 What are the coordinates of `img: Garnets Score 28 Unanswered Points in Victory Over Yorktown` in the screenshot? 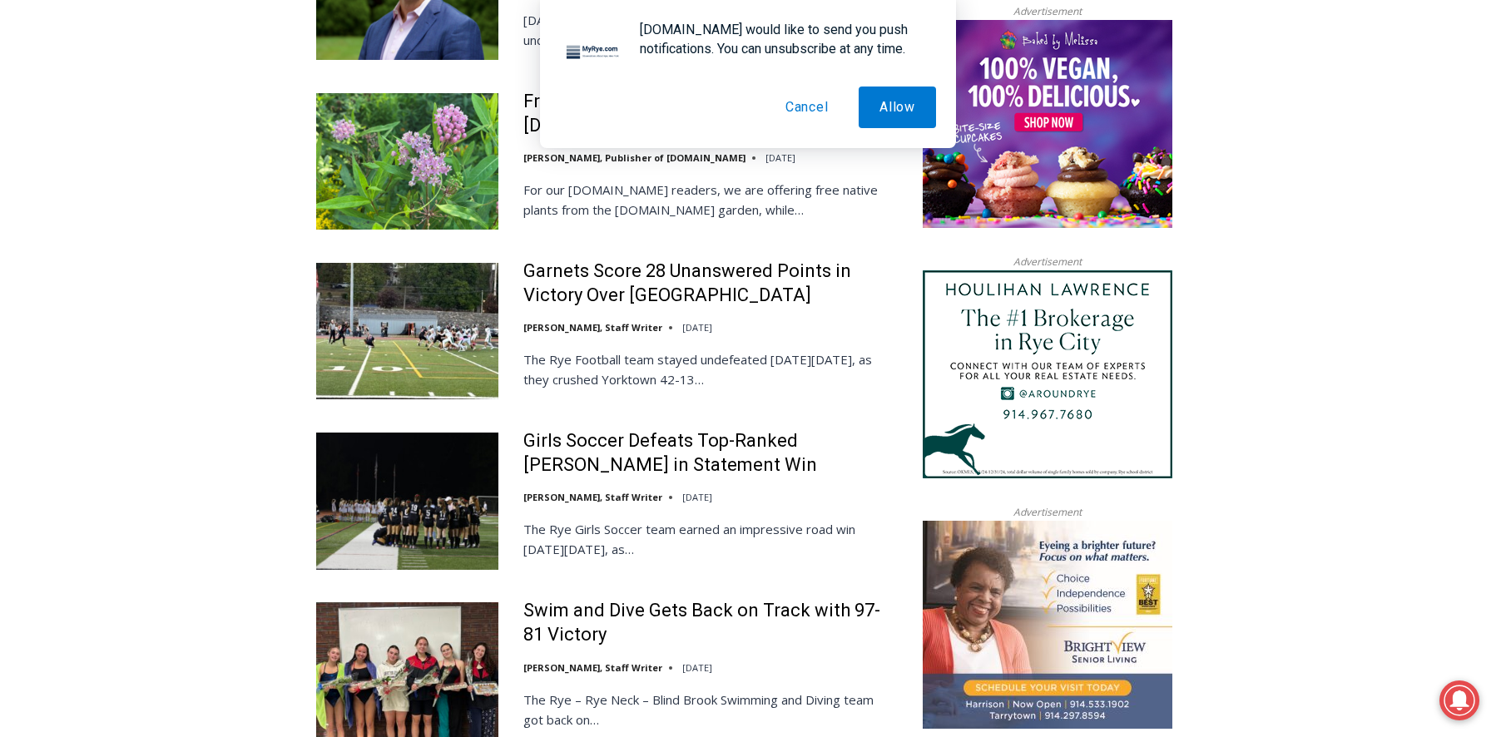 It's located at (407, 331).